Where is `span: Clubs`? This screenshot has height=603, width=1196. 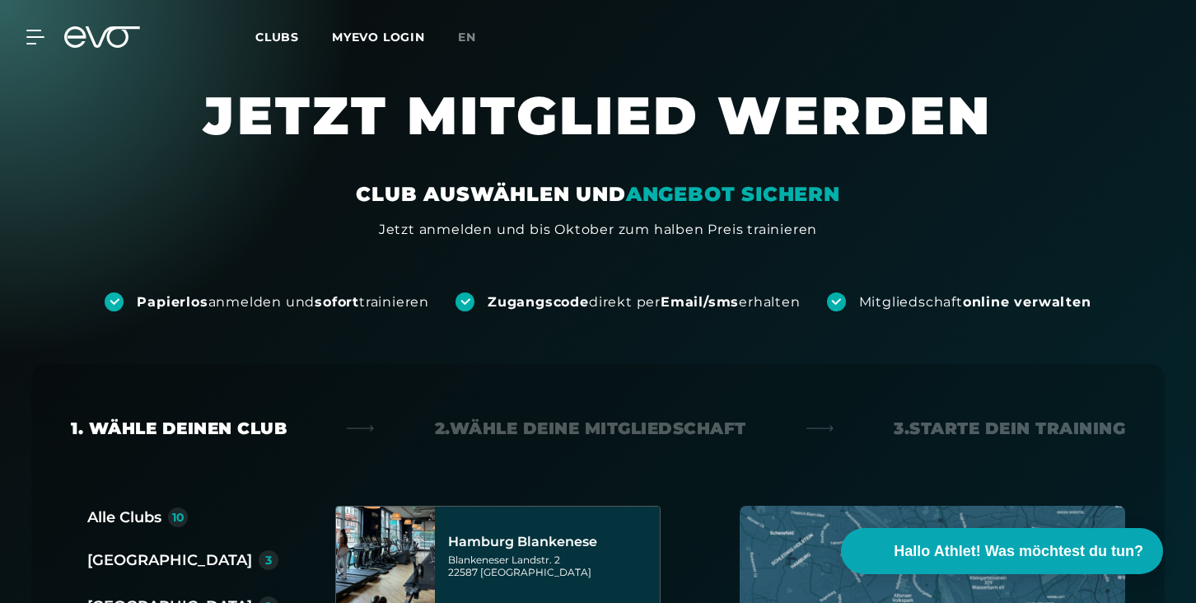 span: Clubs is located at coordinates (277, 37).